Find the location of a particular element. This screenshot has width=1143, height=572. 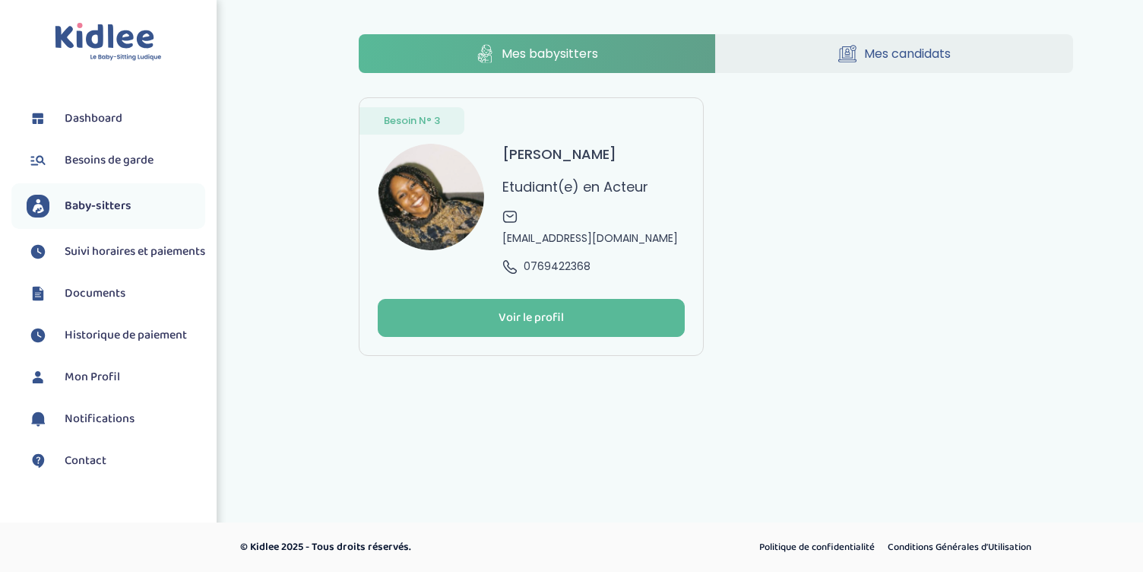

span: Notifications is located at coordinates (100, 419).